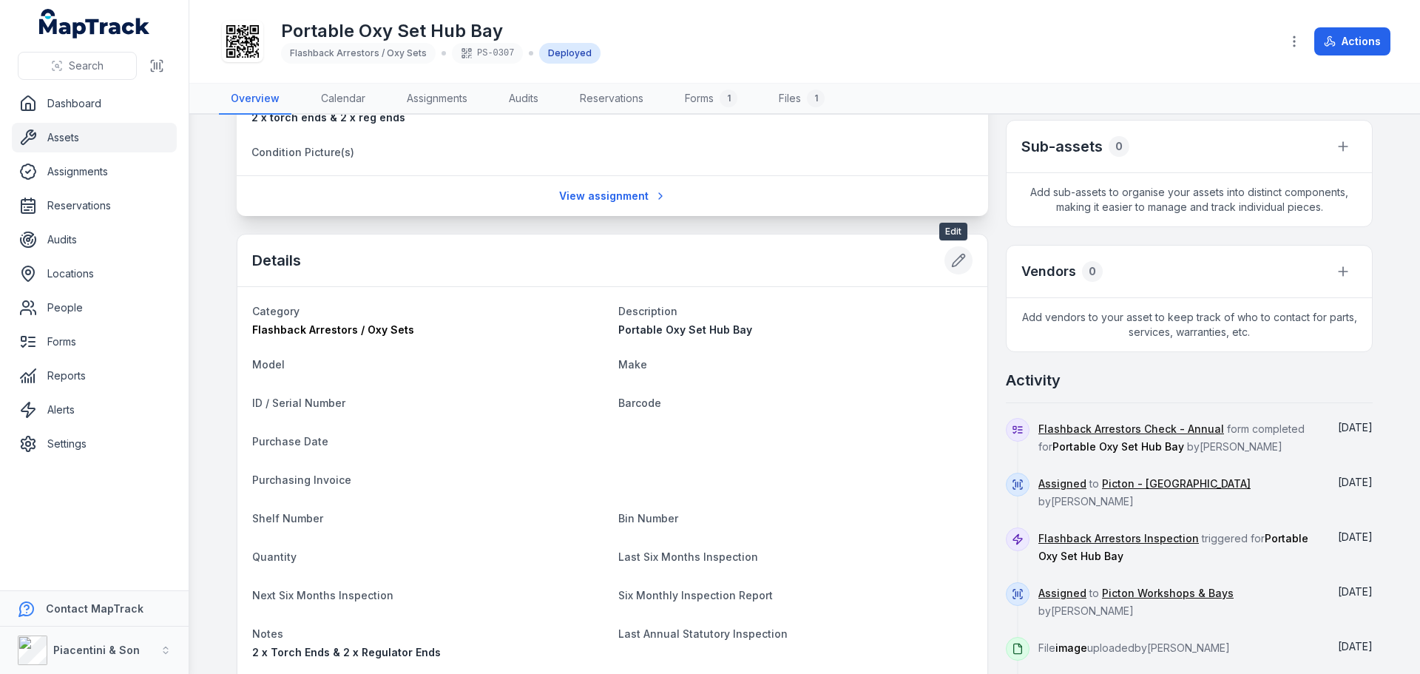 Image resolution: width=1420 pixels, height=674 pixels. Describe the element at coordinates (695, 595) in the screenshot. I see `span: Six Monthly Inspection Report` at that location.